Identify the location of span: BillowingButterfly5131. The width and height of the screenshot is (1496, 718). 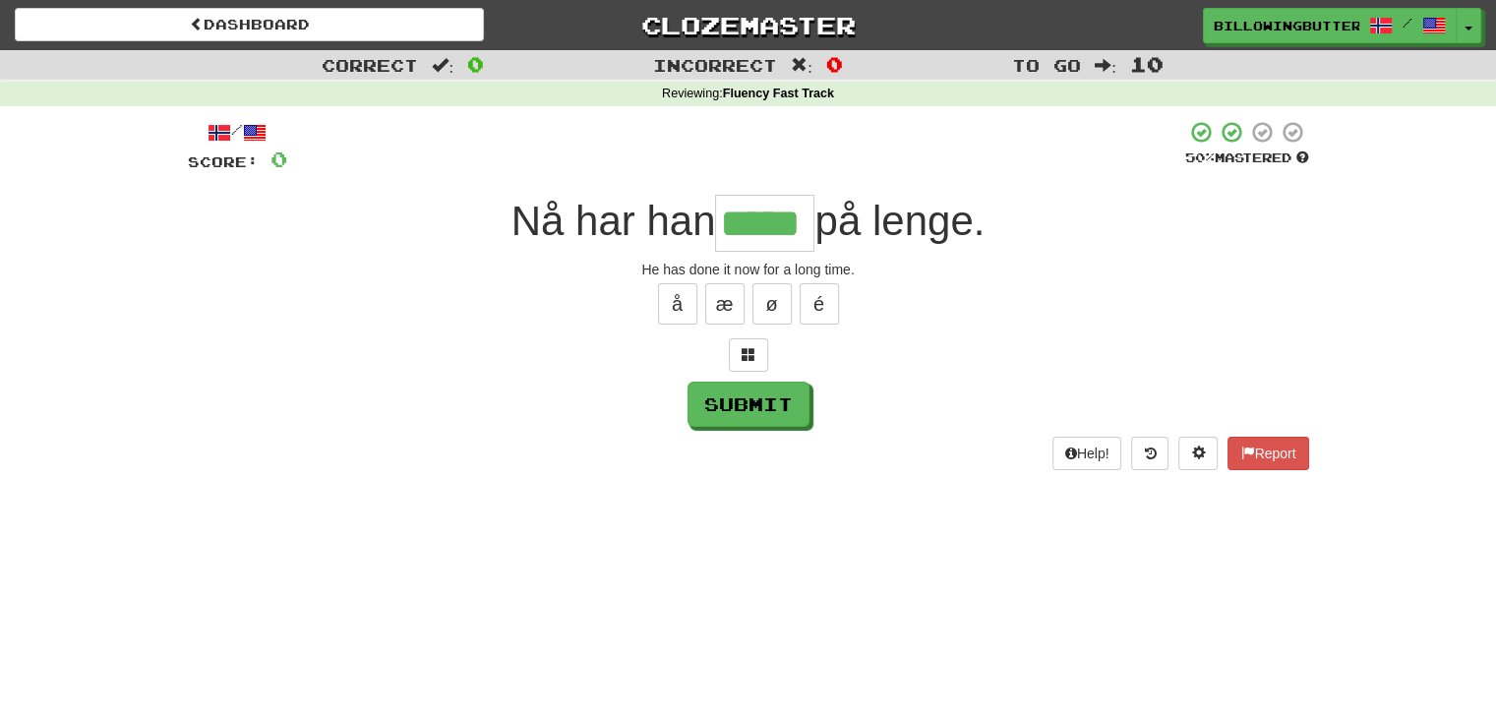
(1286, 26).